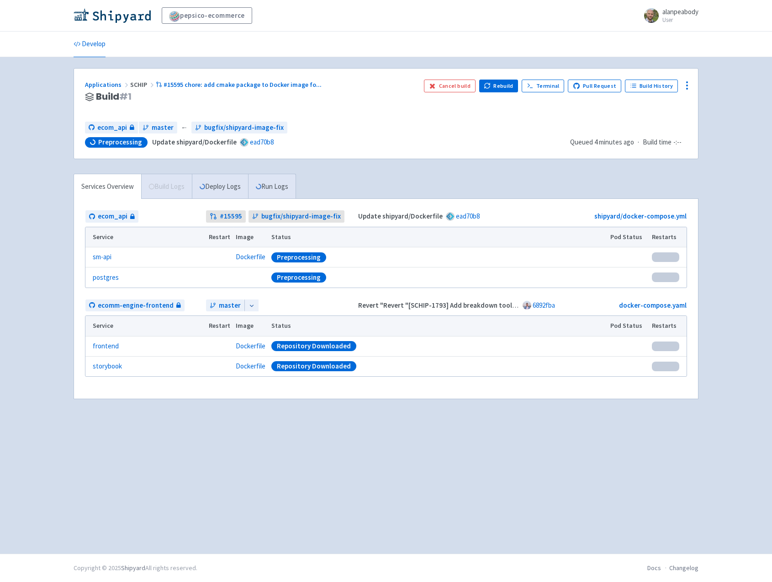 The width and height of the screenshot is (772, 582). Describe the element at coordinates (107, 85) in the screenshot. I see `a: Applications` at that location.